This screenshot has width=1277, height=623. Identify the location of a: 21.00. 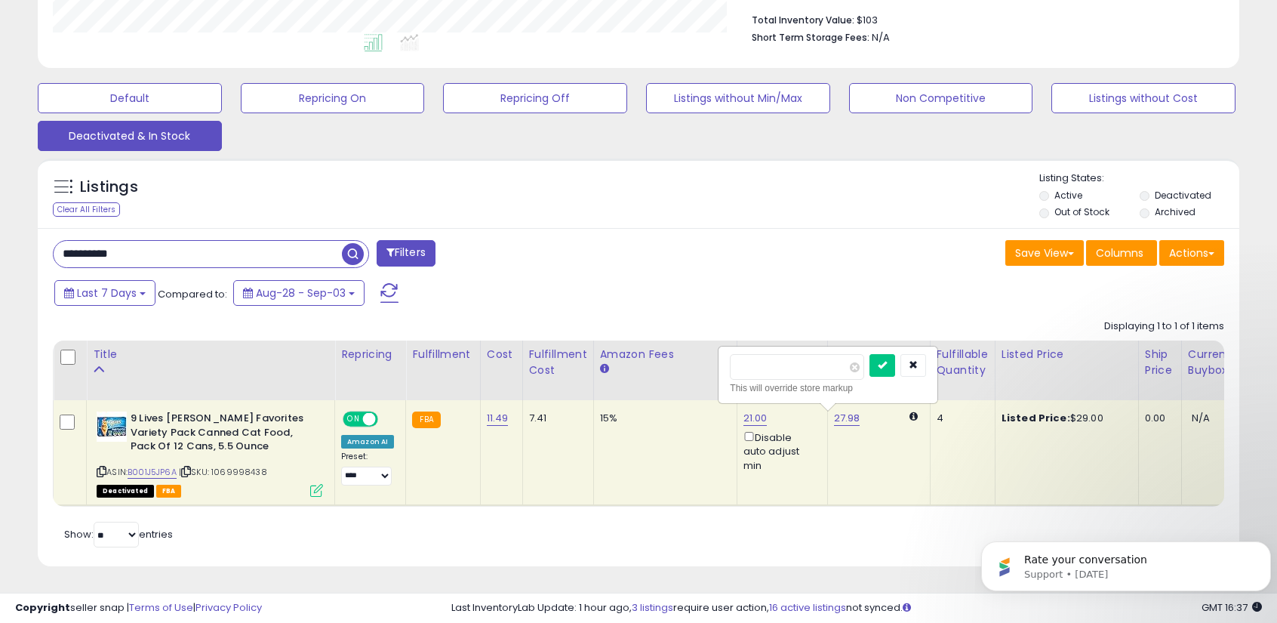
(756, 418).